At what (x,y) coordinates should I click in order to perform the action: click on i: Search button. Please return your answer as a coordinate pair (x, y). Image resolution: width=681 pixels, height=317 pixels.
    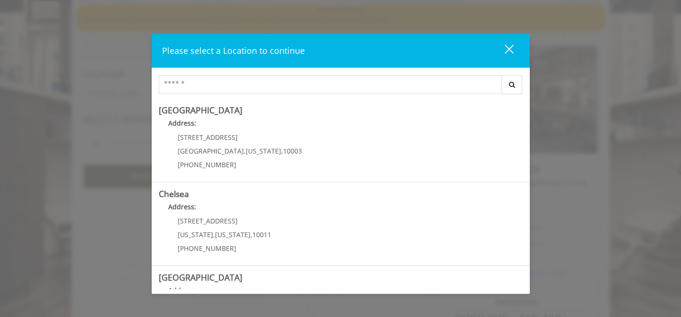
    Looking at the image, I should click on (512, 85).